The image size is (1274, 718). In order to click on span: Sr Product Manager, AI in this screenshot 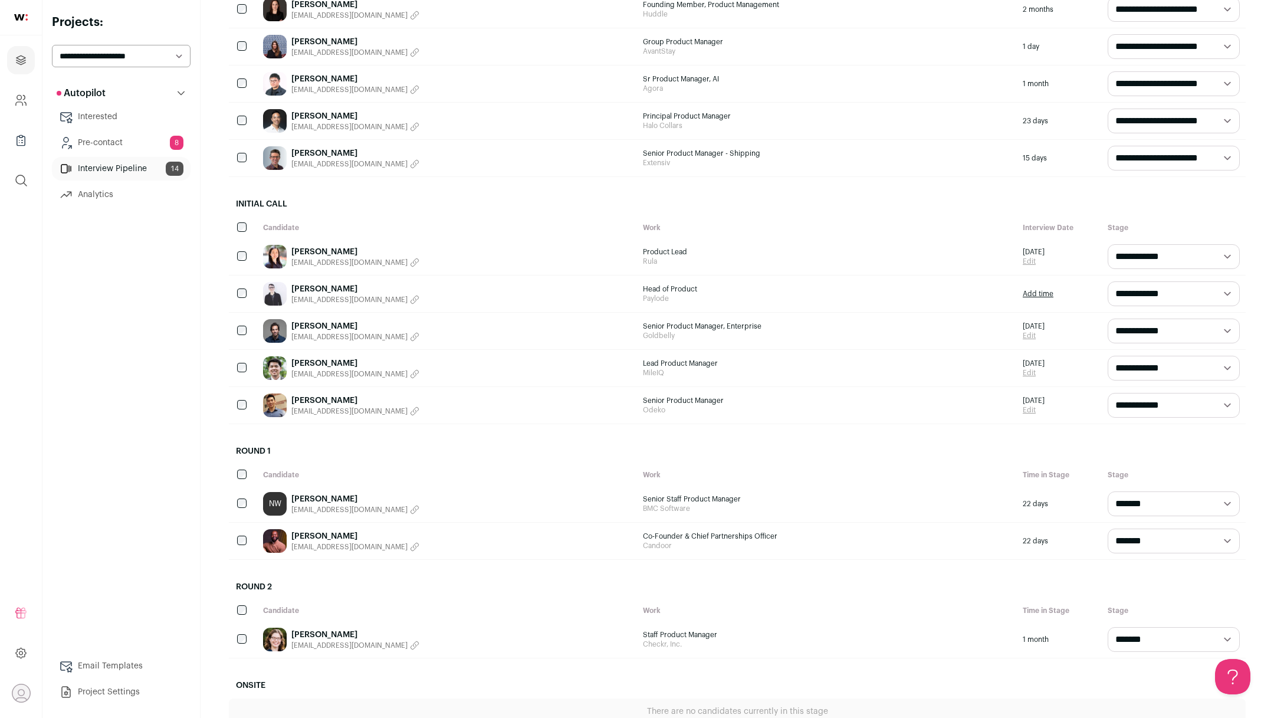, I will do `click(827, 79)`.